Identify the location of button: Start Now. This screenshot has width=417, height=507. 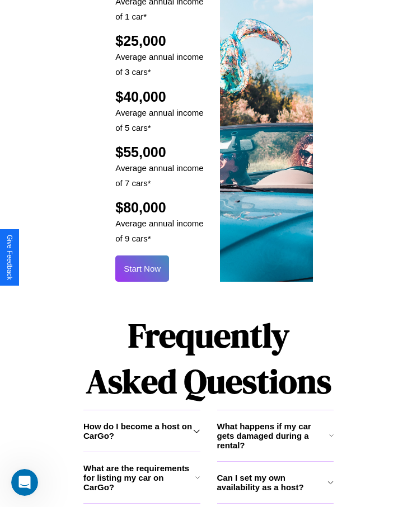
(142, 269).